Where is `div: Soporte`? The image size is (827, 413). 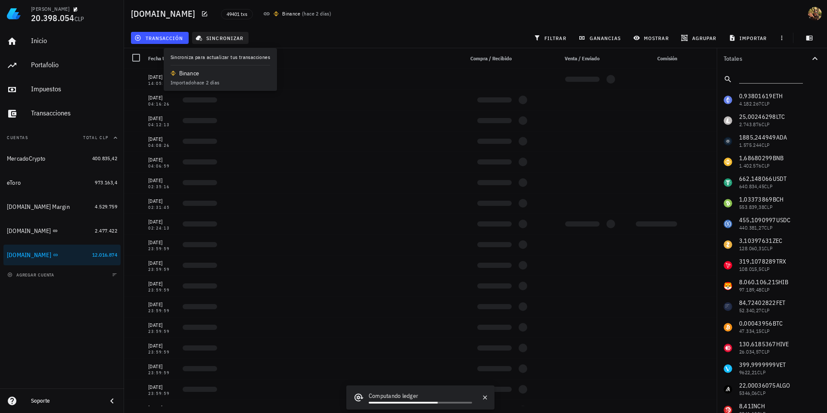 div: Soporte is located at coordinates (65, 401).